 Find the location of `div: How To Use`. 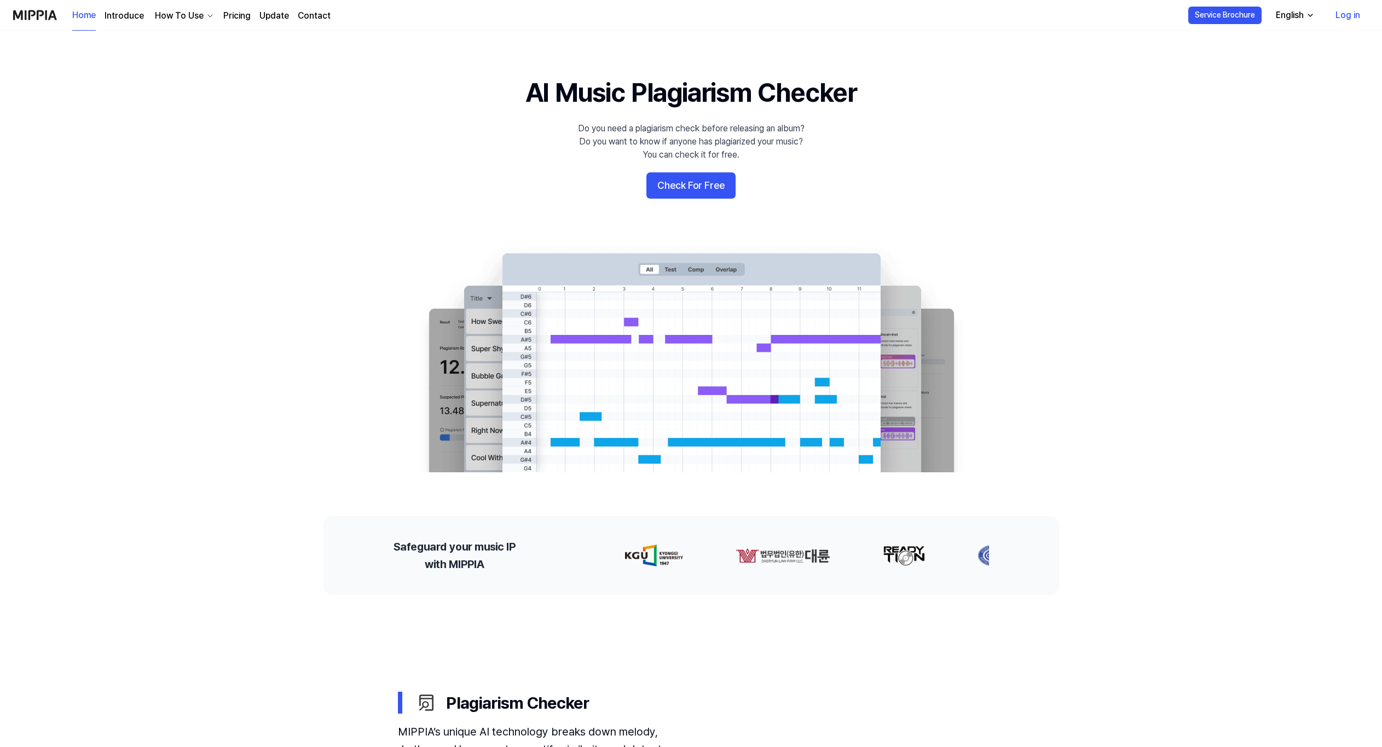

div: How To Use is located at coordinates (179, 16).